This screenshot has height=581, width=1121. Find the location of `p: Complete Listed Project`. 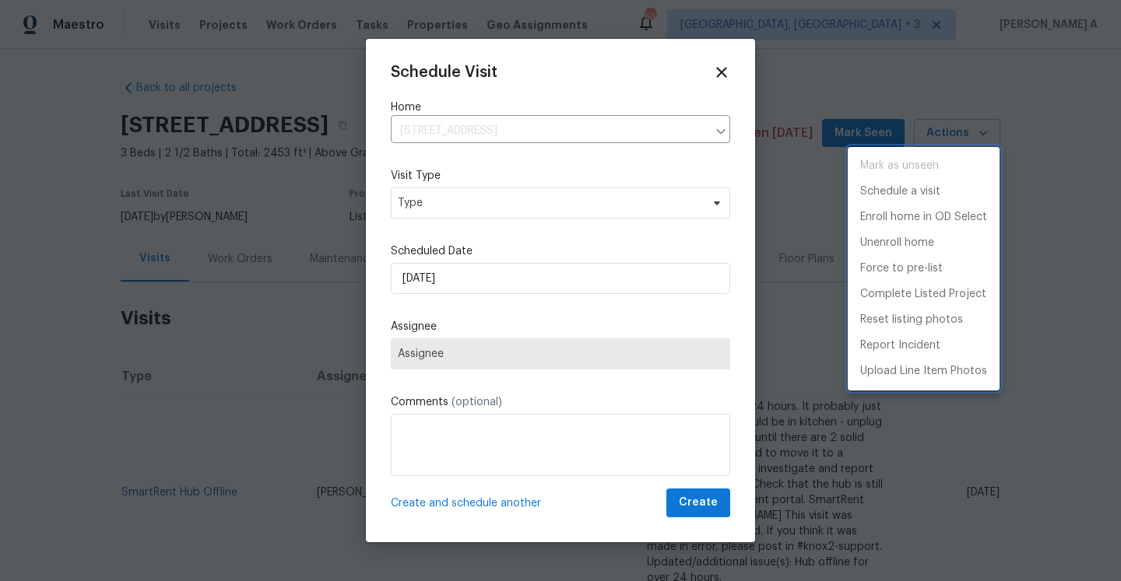

p: Complete Listed Project is located at coordinates (923, 294).